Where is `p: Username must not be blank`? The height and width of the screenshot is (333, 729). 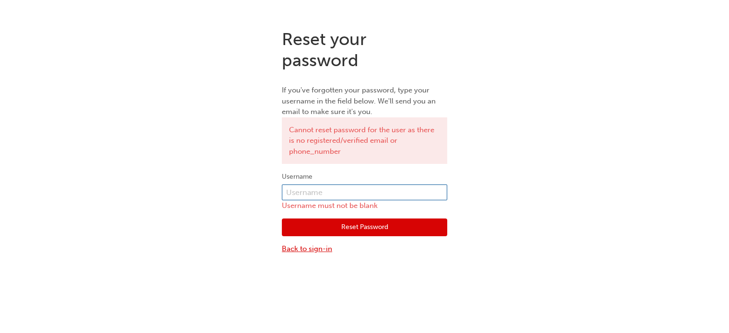
p: Username must not be blank is located at coordinates (364, 206).